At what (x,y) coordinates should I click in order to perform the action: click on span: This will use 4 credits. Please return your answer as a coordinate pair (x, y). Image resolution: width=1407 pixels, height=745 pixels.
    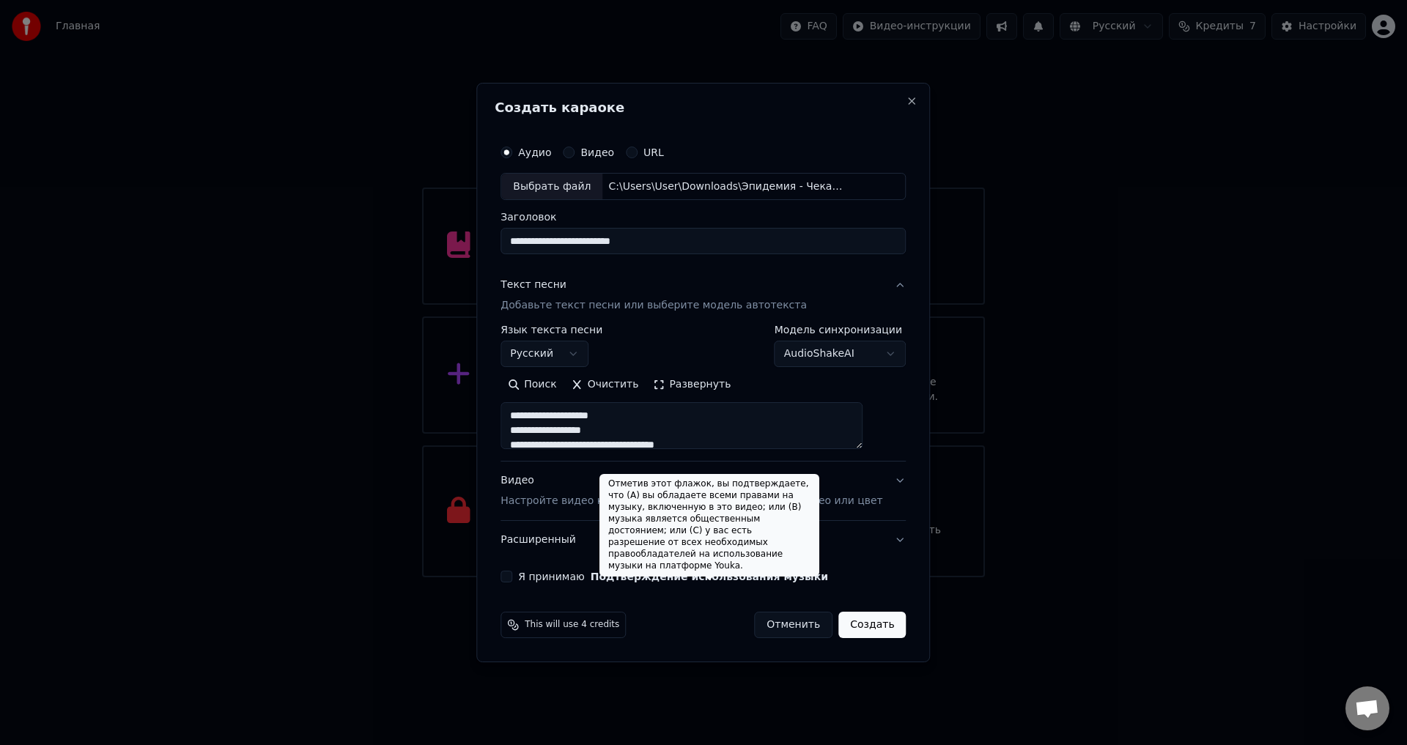
    Looking at the image, I should click on (571, 625).